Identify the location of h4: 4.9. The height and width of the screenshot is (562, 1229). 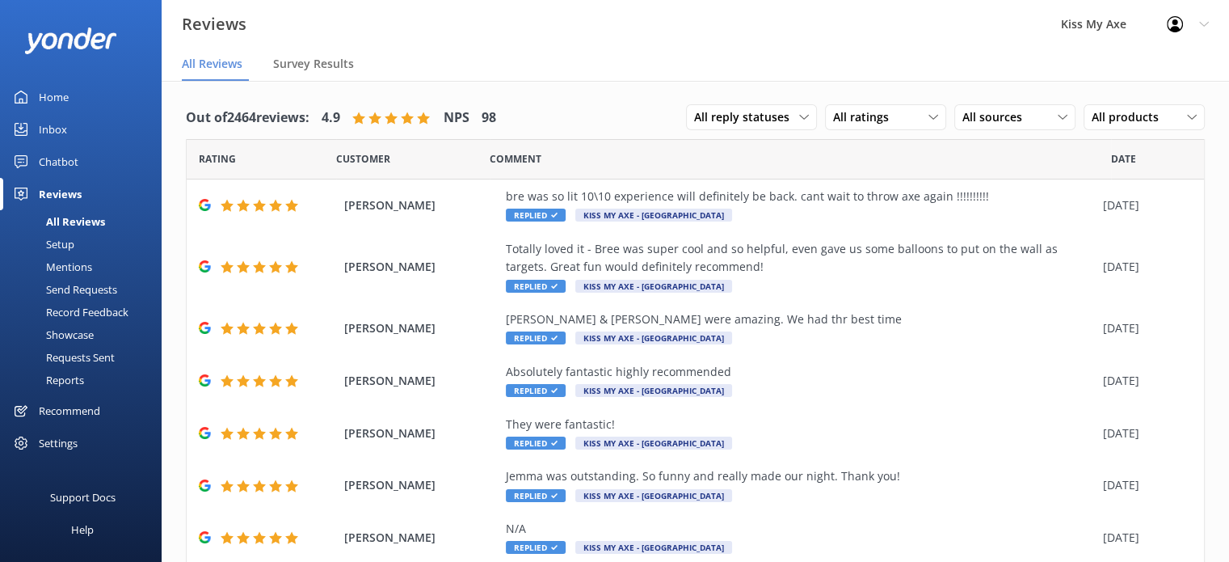
(330, 118).